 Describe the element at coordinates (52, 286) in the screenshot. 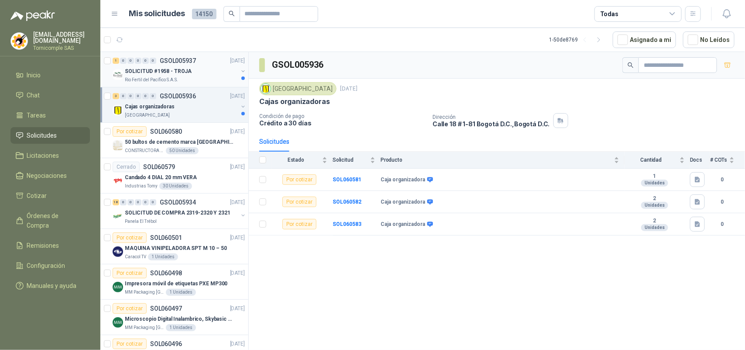

I see `span: Manuales y ayuda` at that location.